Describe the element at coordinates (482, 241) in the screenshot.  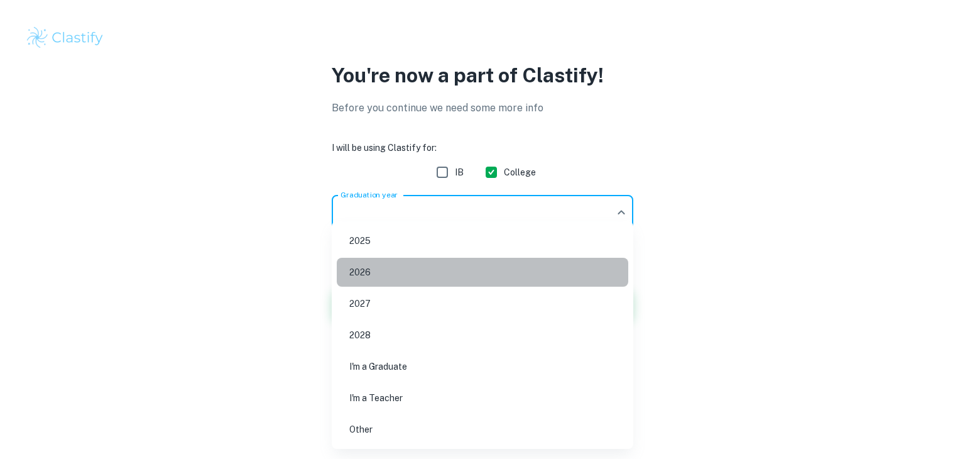
I see `li: 2025` at that location.